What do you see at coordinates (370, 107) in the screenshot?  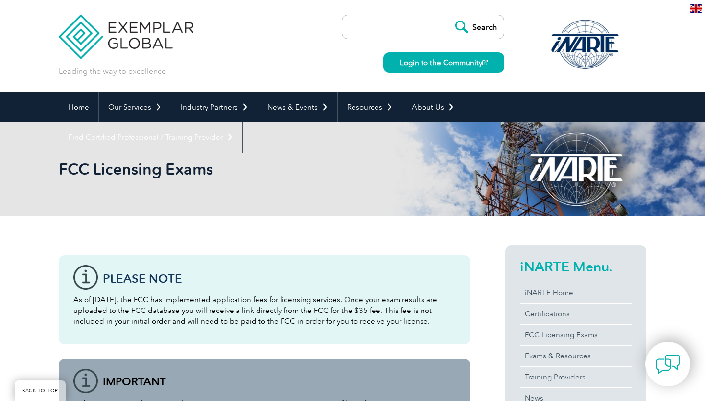 I see `a: Resources` at bounding box center [370, 107].